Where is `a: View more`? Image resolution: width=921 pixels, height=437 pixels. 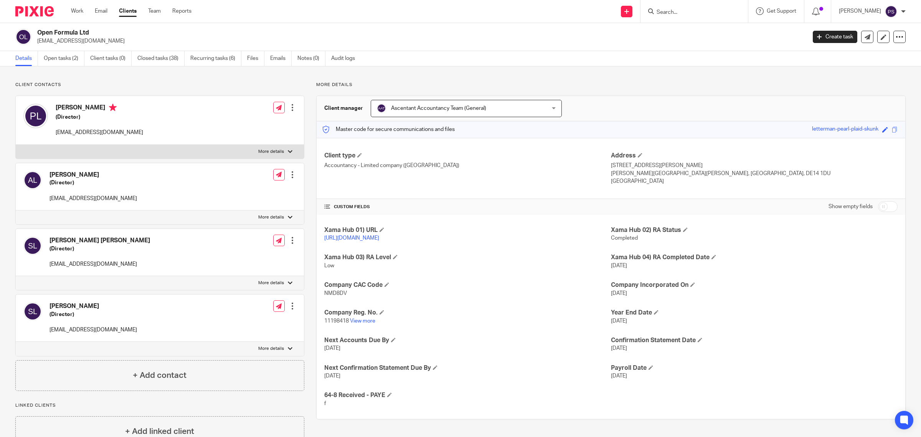 a: View more is located at coordinates (363, 321).